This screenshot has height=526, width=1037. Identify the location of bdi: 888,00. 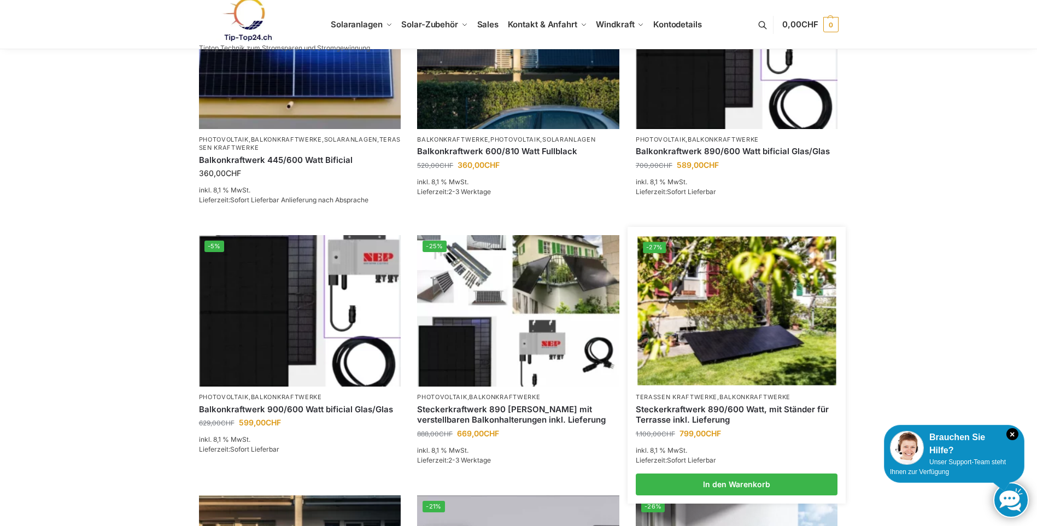
(434, 433).